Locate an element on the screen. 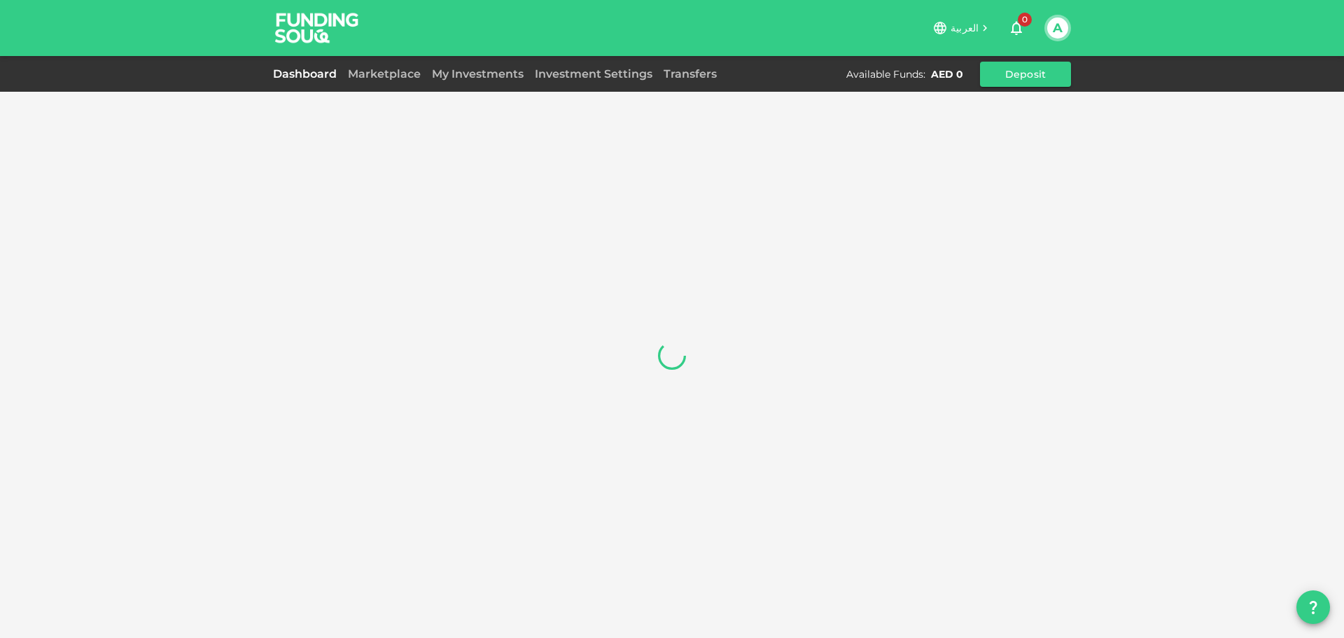 This screenshot has height=638, width=1344. div: Available Funds : is located at coordinates (885, 74).